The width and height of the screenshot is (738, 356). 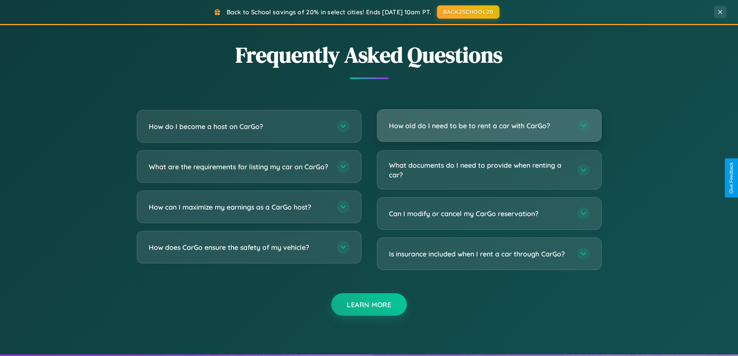 What do you see at coordinates (239, 167) in the screenshot?
I see `h3: What are the requirements for listing my car on CarGo?` at bounding box center [239, 167].